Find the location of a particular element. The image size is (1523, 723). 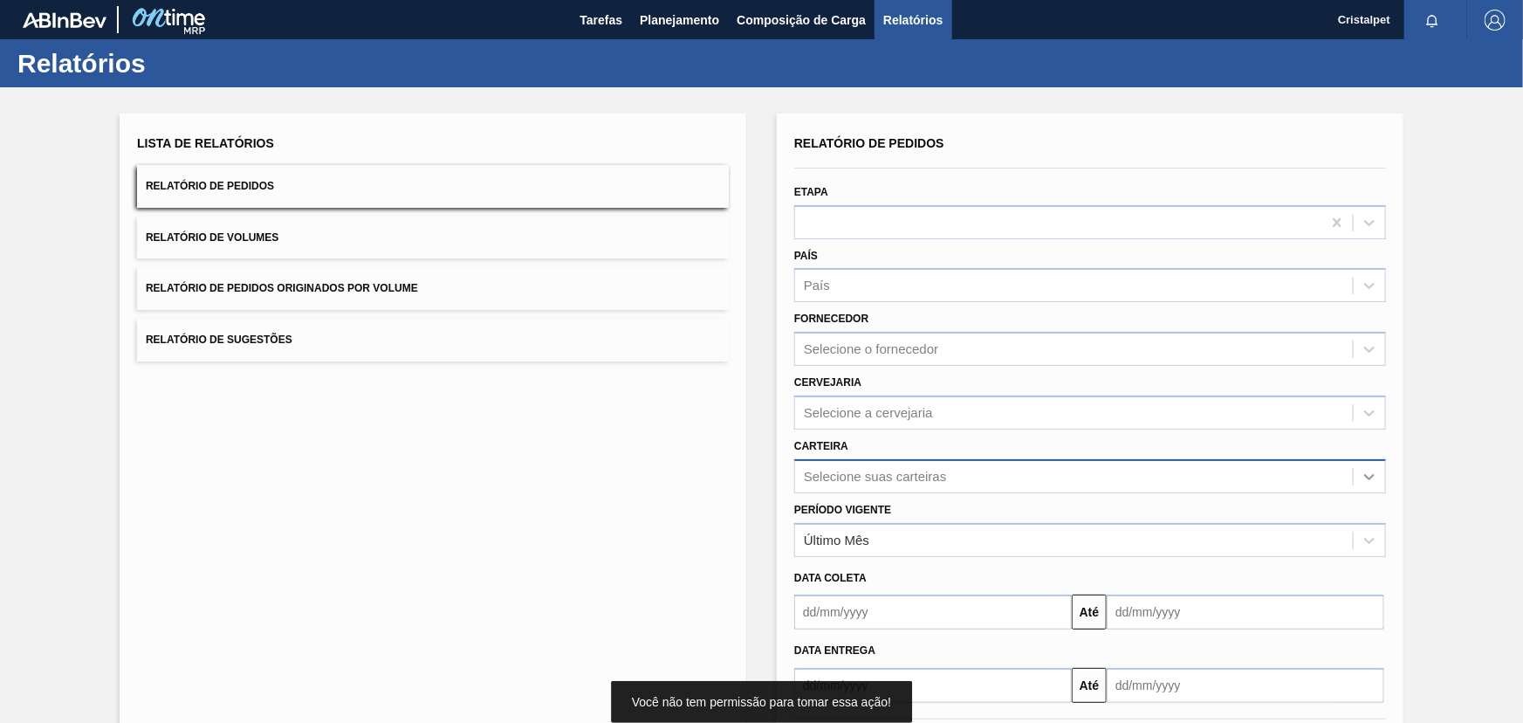

span: Lista de Relatórios is located at coordinates (205, 143).